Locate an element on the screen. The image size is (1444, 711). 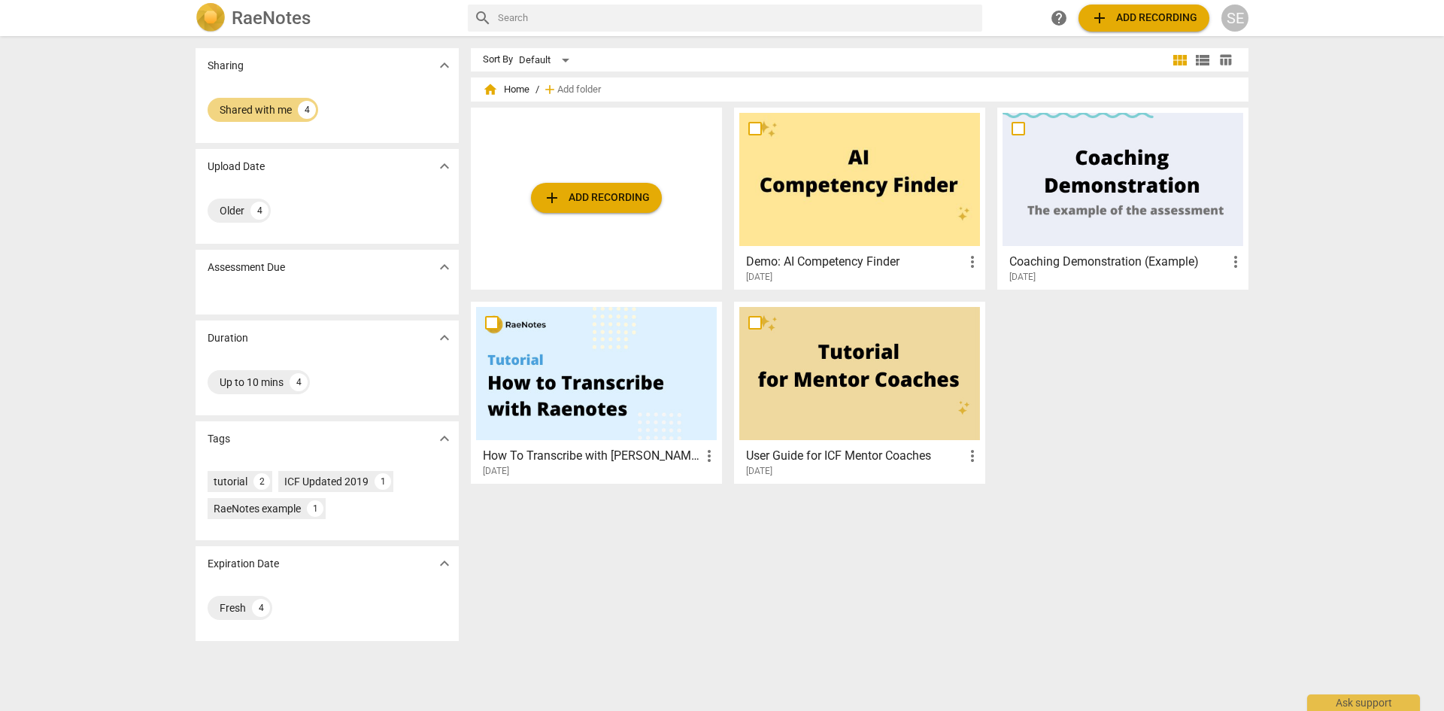
div: SE is located at coordinates (1235, 18).